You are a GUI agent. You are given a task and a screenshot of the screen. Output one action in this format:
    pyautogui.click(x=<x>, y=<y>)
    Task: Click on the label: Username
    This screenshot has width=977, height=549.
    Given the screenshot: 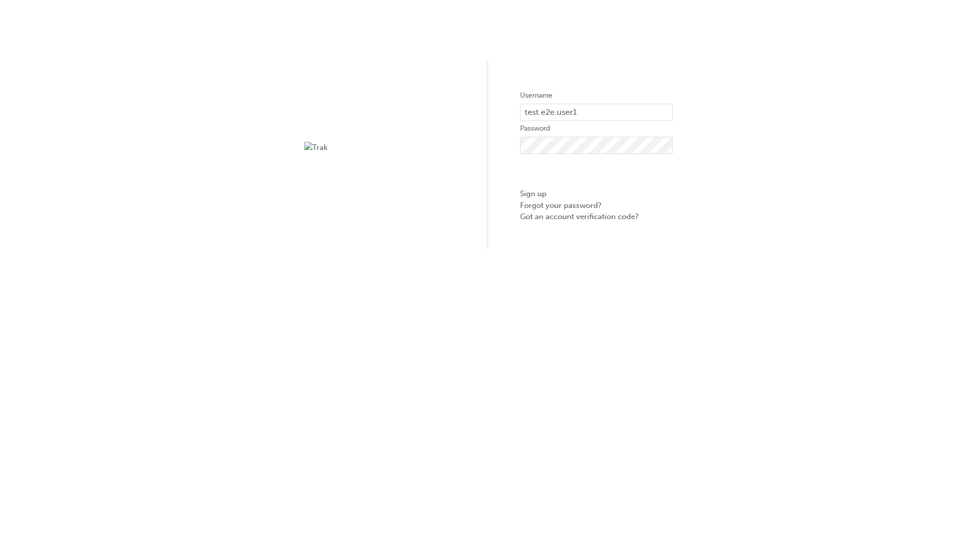 What is the action you would take?
    pyautogui.click(x=596, y=96)
    